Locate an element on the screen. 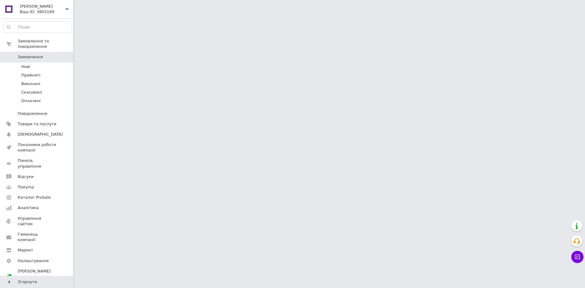  span: Замовлення is located at coordinates (30, 57).